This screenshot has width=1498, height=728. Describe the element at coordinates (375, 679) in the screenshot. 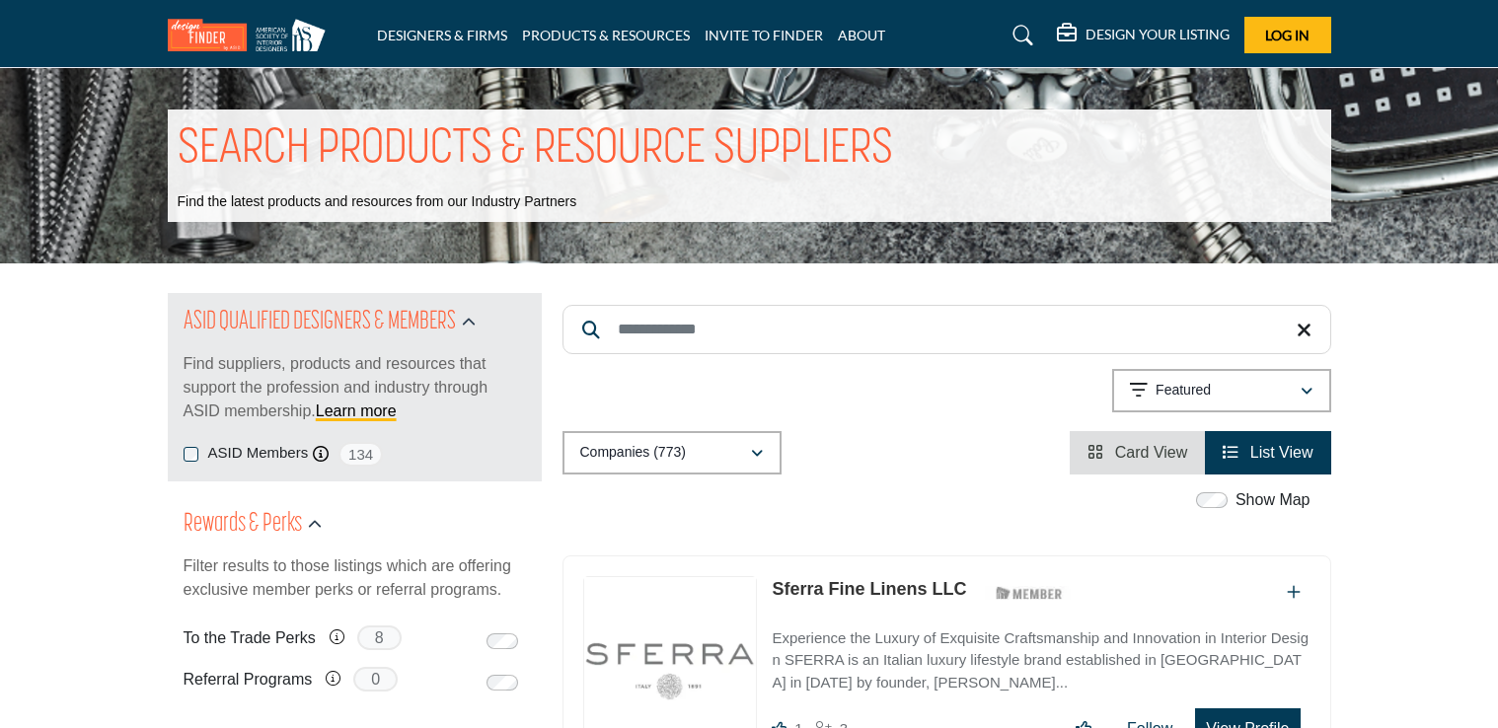

I see `span: 0` at that location.